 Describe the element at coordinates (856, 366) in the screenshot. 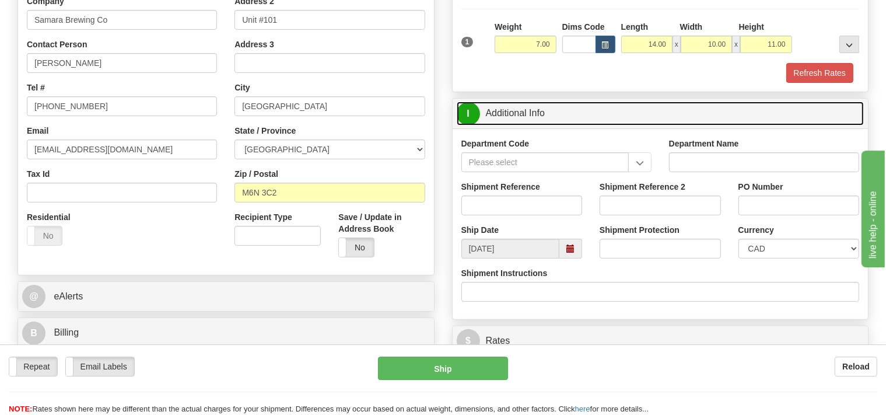

I see `button: Reload` at that location.